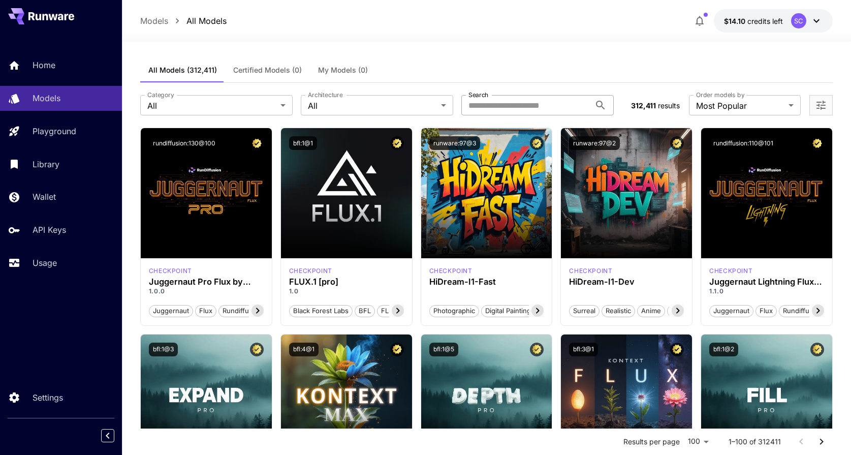 This screenshot has height=455, width=851. I want to click on button: Black Forest Labs, so click(320, 310).